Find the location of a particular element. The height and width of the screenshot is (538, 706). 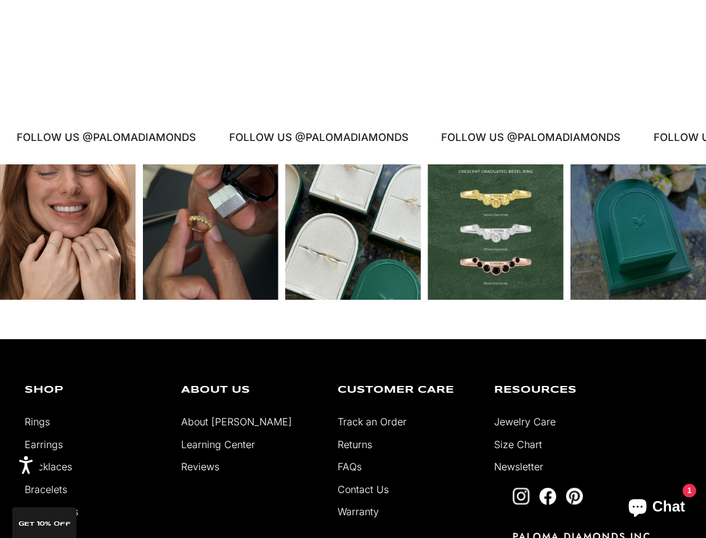

a: Warranty is located at coordinates (358, 512).